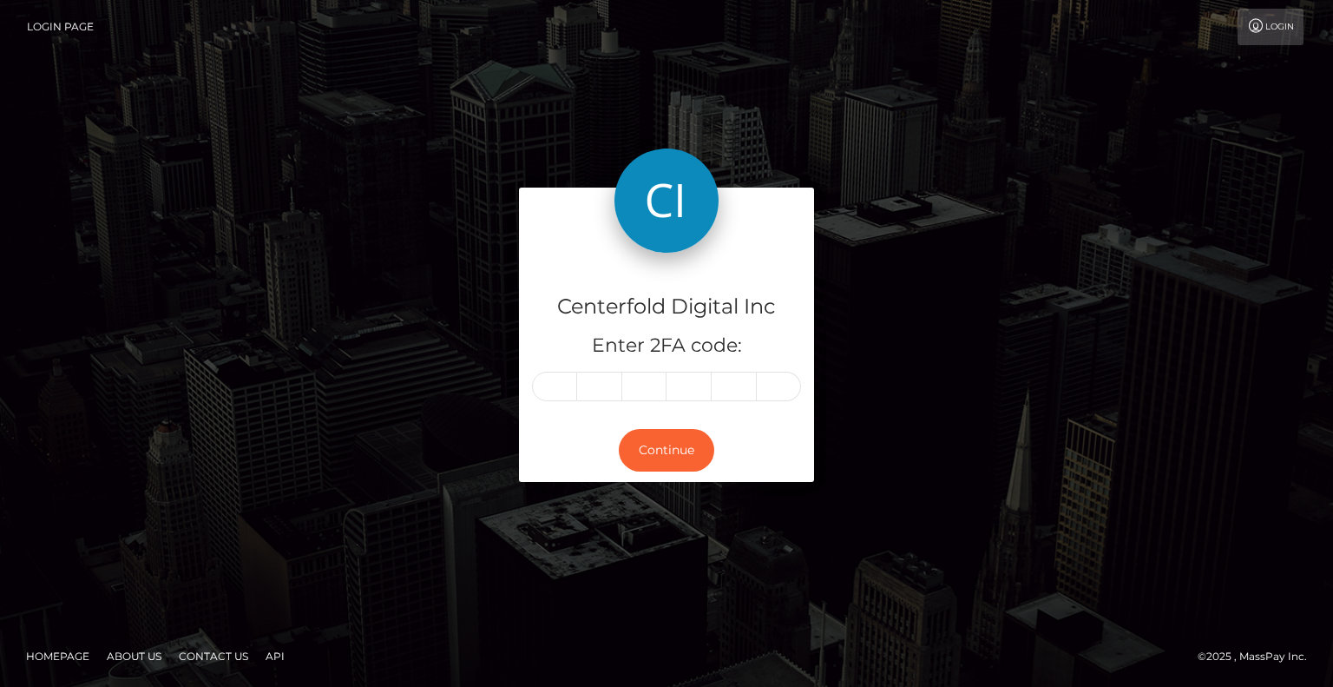 The image size is (1333, 687). What do you see at coordinates (214, 655) in the screenshot?
I see `a: Contact Us` at bounding box center [214, 655].